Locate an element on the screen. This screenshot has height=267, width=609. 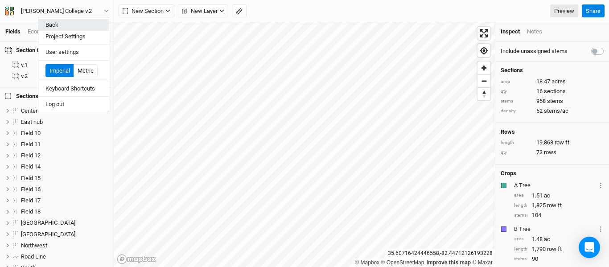
div: Section Groups is located at coordinates (30, 50).